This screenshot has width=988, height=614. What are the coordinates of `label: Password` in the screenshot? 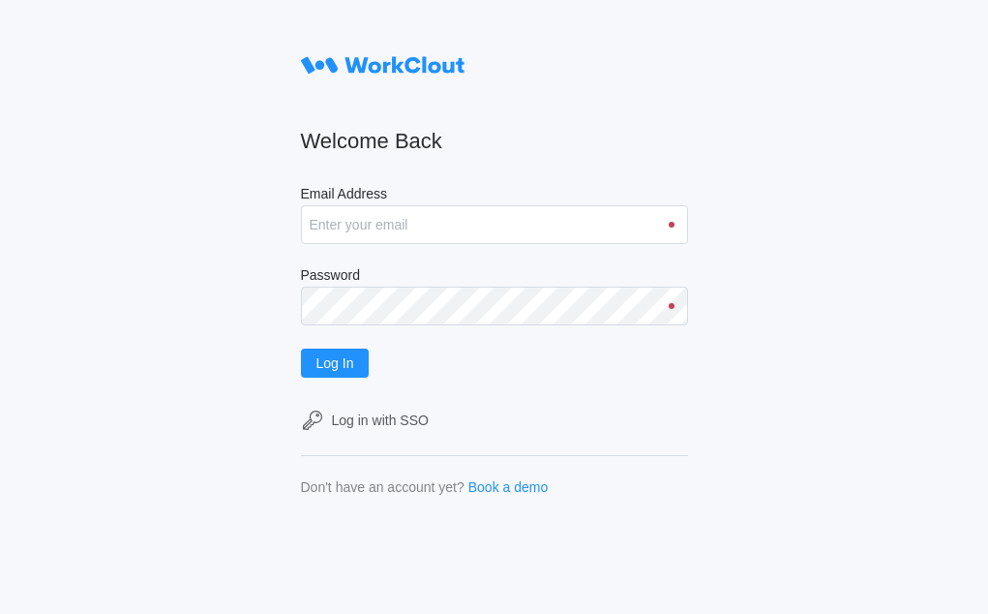 It's located at (495, 277).